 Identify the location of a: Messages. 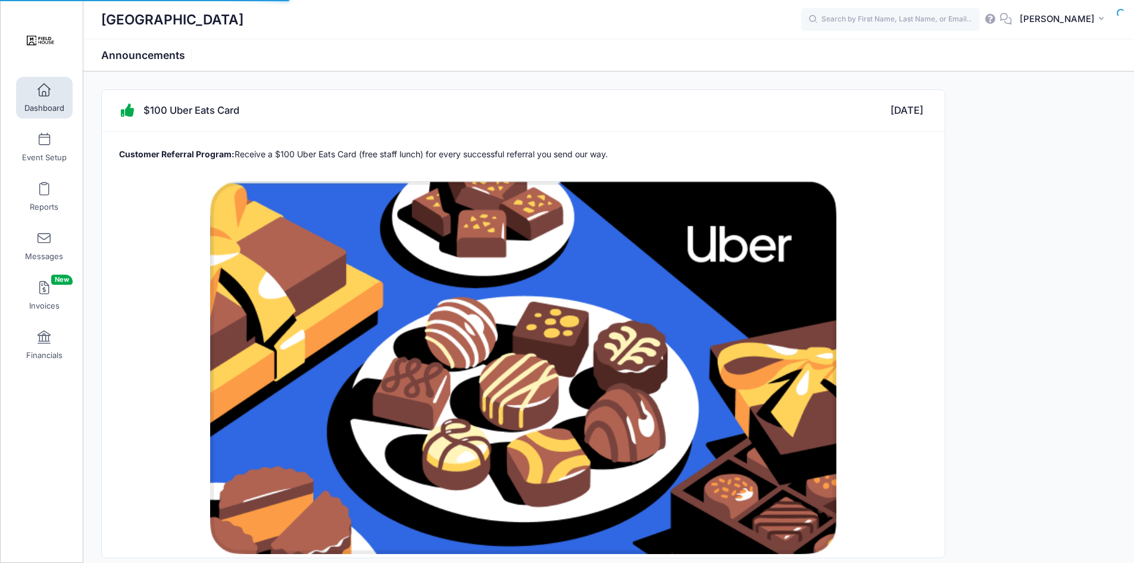
(44, 246).